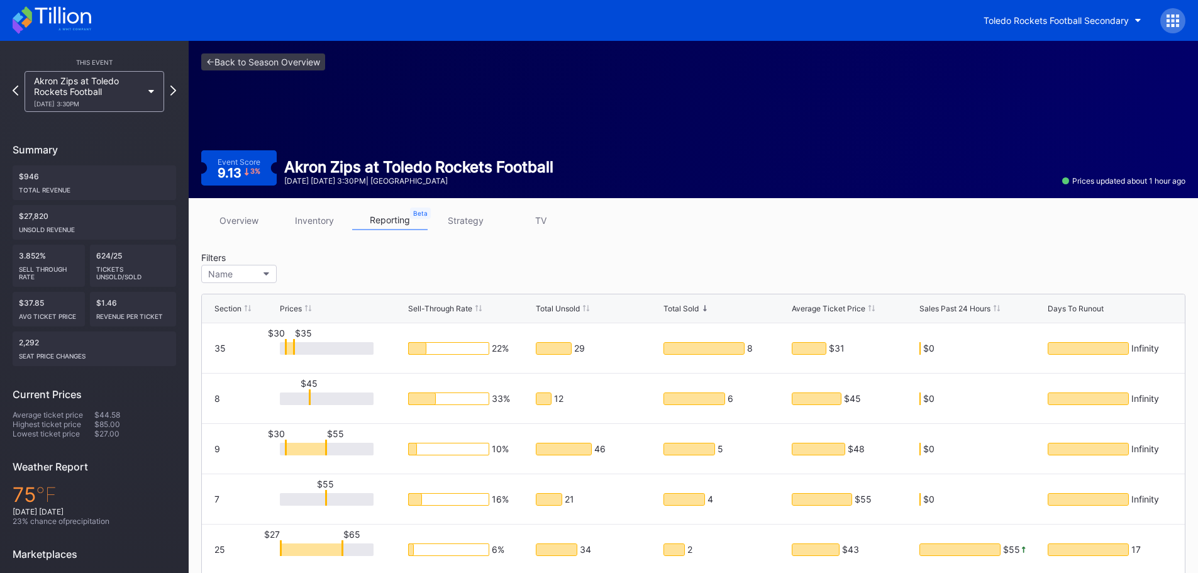  Describe the element at coordinates (955, 308) in the screenshot. I see `div: Sales Past 24 Hours` at that location.